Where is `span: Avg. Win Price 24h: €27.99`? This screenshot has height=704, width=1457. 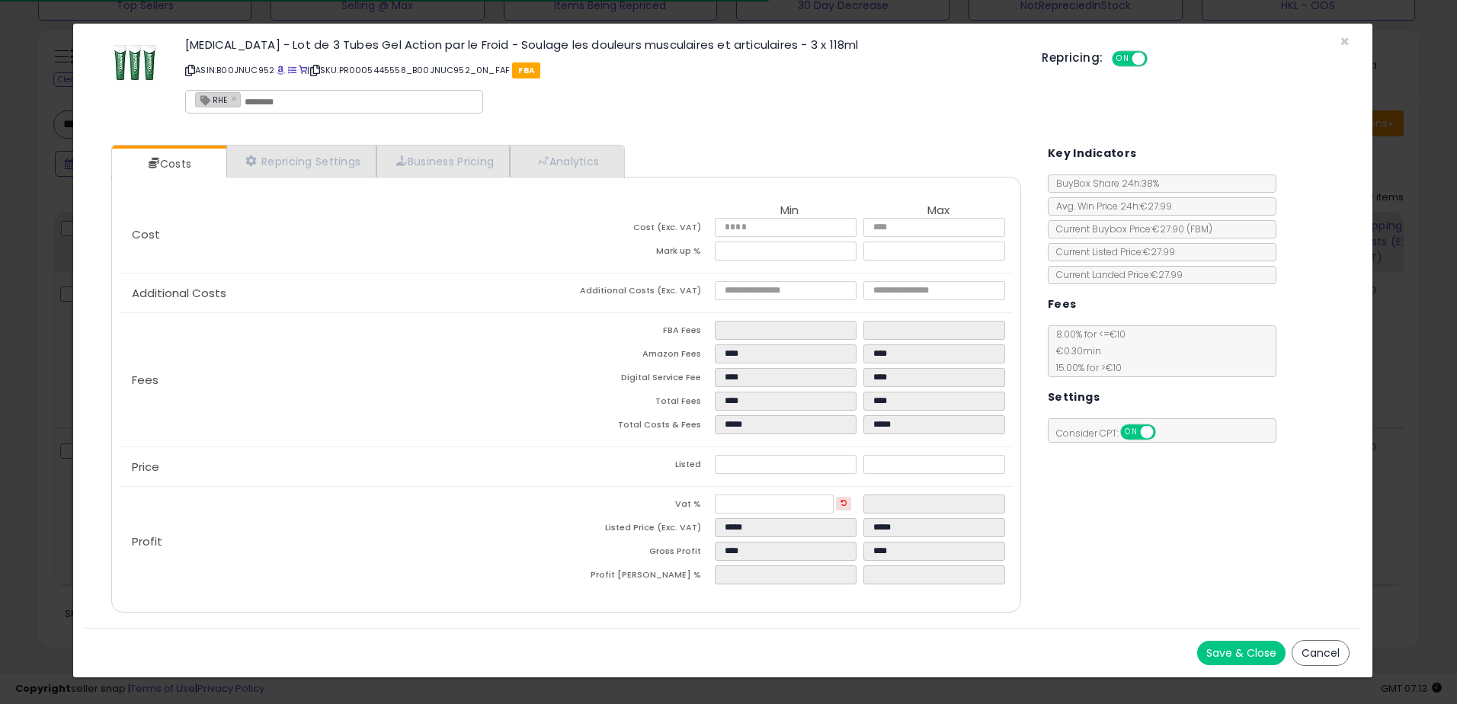 span: Avg. Win Price 24h: €27.99 is located at coordinates (1110, 206).